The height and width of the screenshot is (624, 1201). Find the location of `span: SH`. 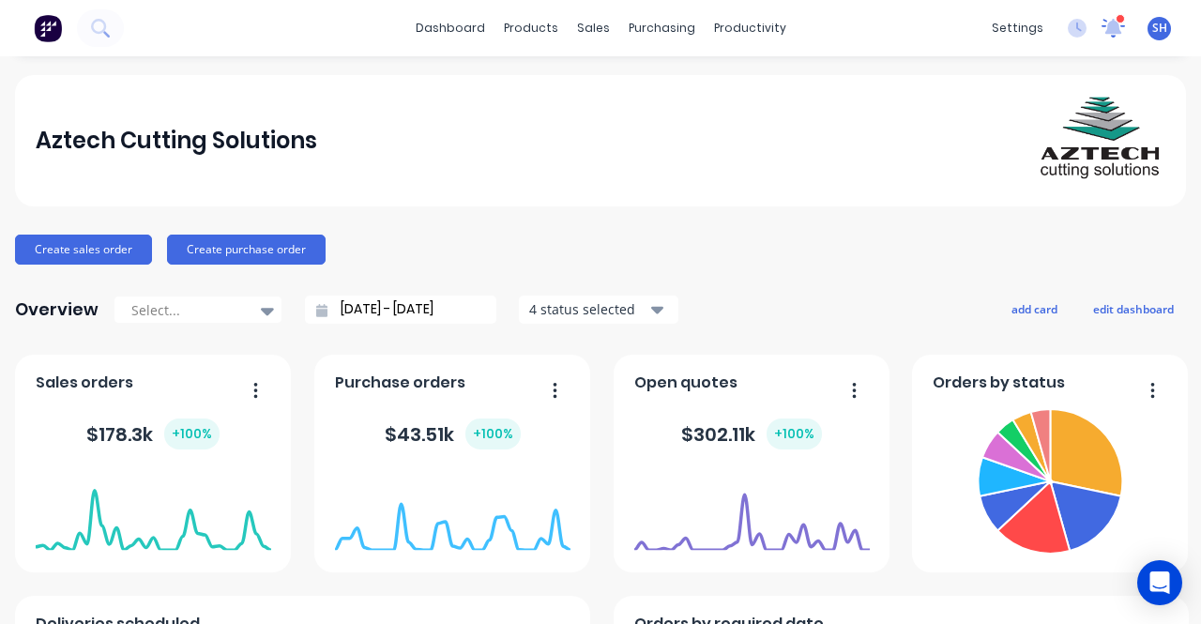

span: SH is located at coordinates (1160, 28).